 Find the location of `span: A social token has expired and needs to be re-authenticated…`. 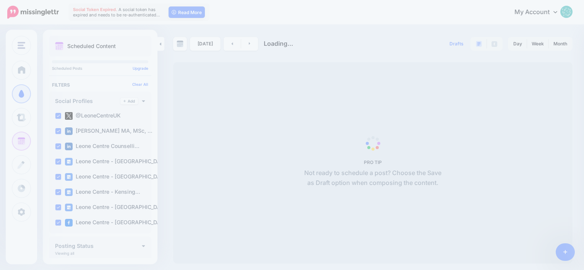

span: A social token has expired and needs to be re-authenticated… is located at coordinates (116, 12).